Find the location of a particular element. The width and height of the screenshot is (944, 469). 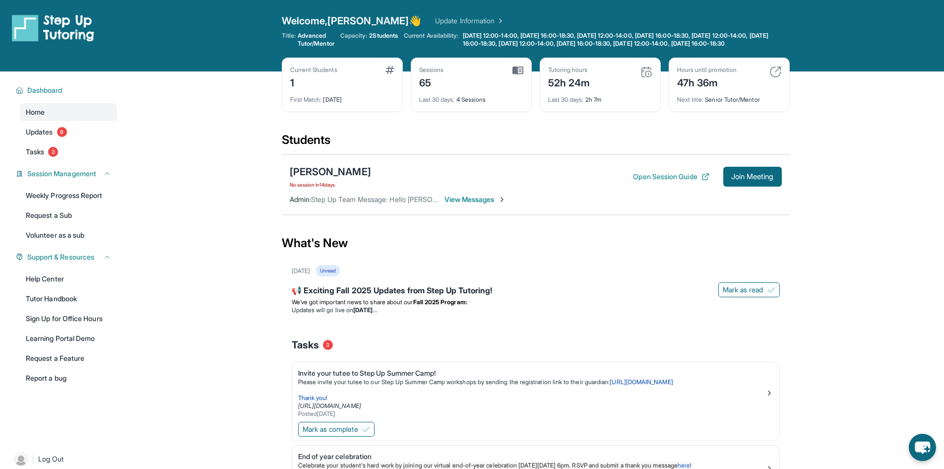

a: Request a Feature is located at coordinates (68, 358).